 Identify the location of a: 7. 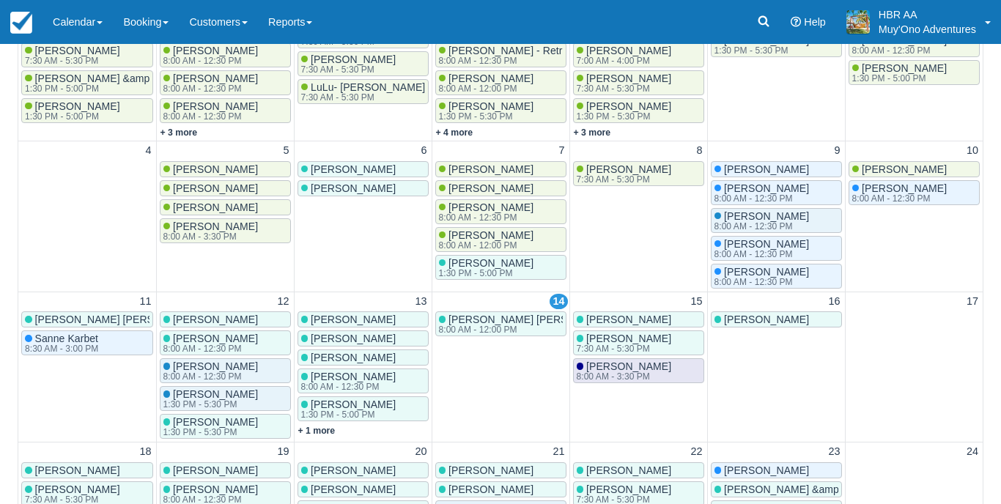
(561, 151).